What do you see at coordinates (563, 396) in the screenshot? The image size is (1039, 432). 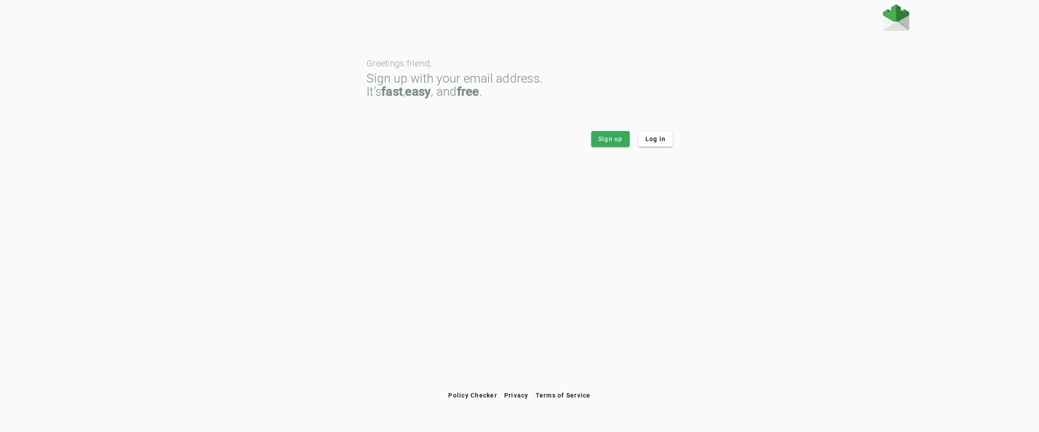 I see `span: Terms of Service` at bounding box center [563, 396].